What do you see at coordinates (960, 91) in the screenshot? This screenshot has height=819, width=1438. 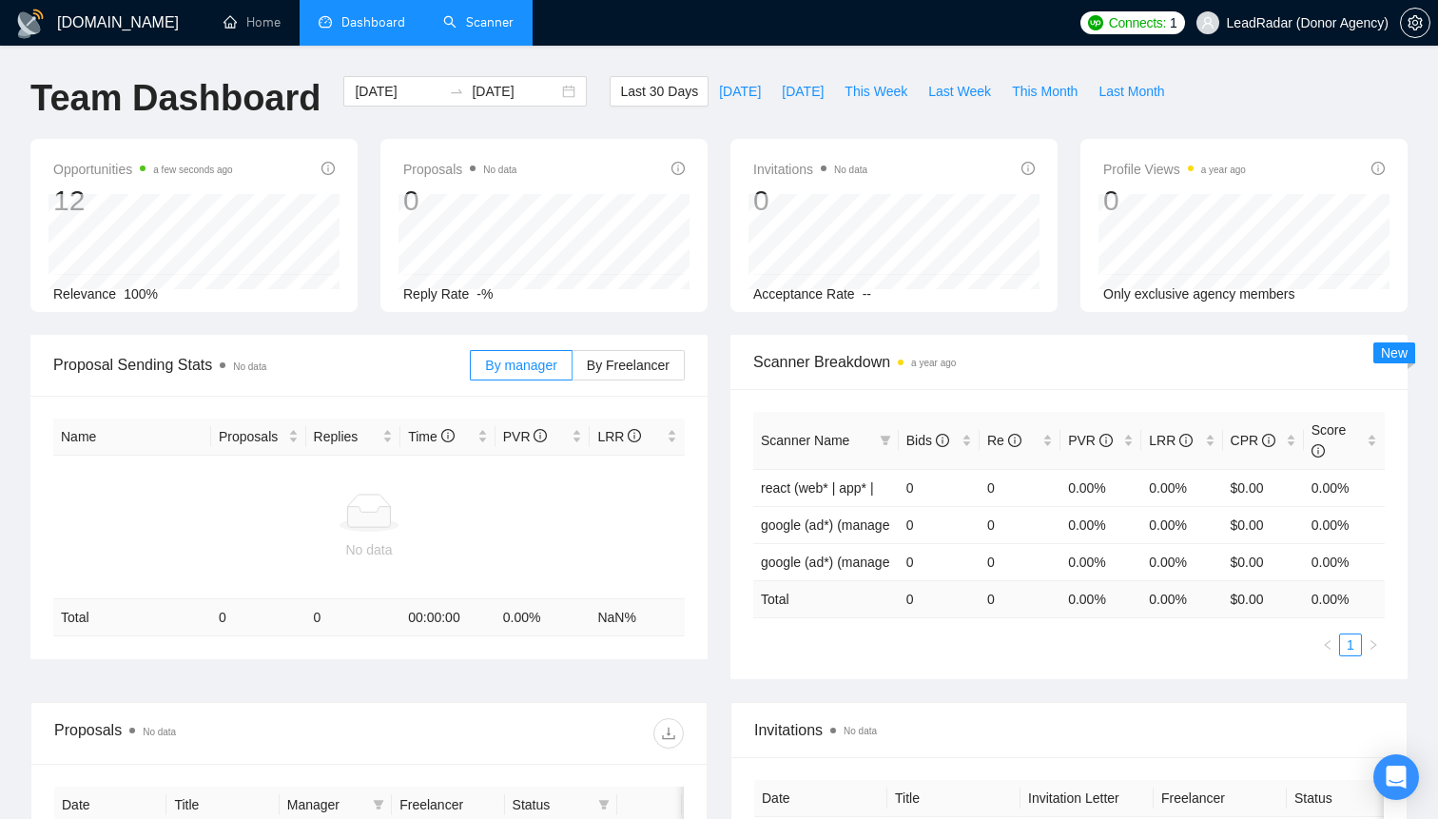 I see `span: Last Week` at bounding box center [960, 91].